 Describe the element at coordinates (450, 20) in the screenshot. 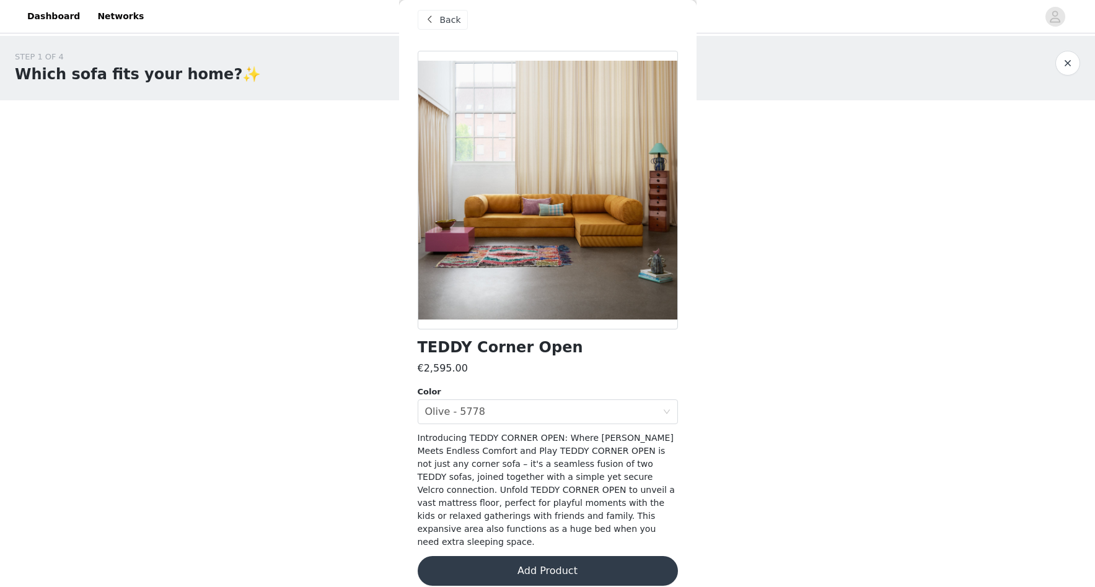

I see `span: Back` at that location.